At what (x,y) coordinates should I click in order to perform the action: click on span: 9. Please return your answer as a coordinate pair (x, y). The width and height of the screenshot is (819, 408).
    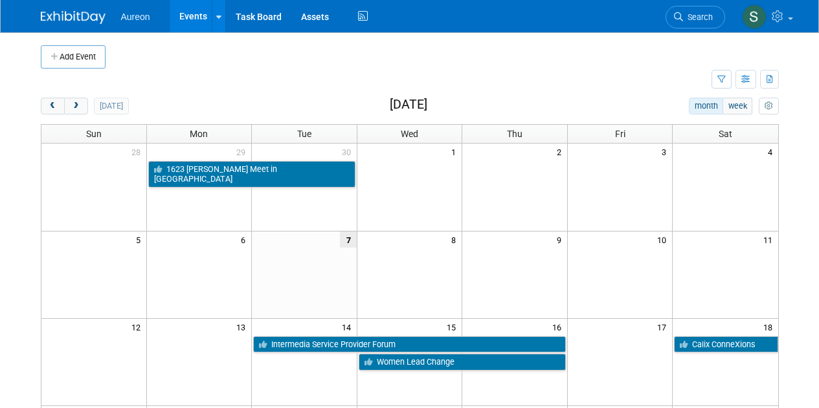
    Looking at the image, I should click on (561, 239).